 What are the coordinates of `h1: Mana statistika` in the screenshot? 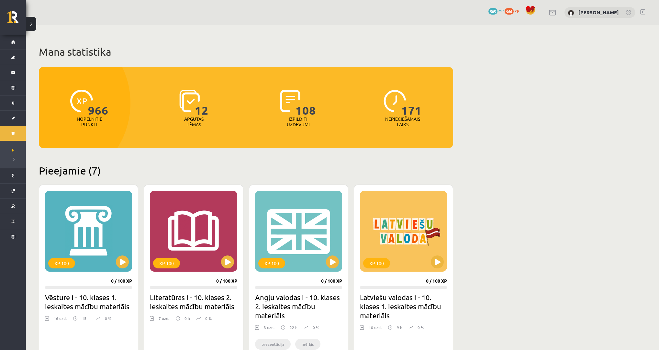 It's located at (246, 52).